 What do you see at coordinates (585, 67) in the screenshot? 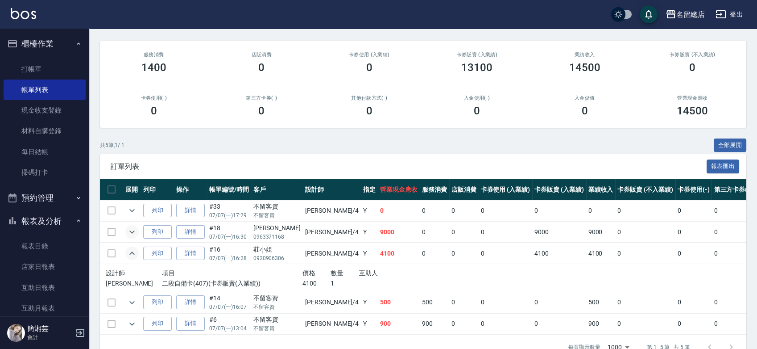
I see `h3: 14500` at bounding box center [585, 67].